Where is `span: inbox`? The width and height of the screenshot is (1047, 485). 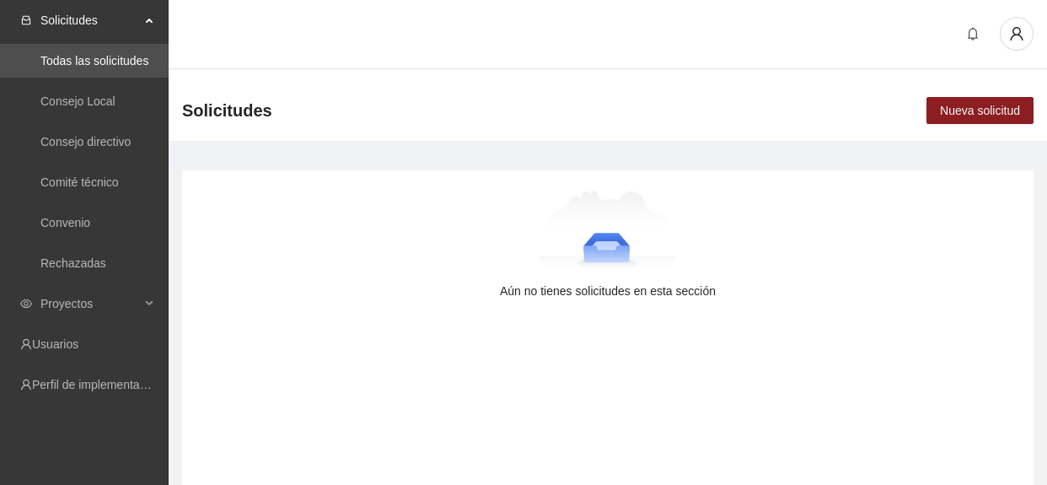
span: inbox is located at coordinates (26, 20).